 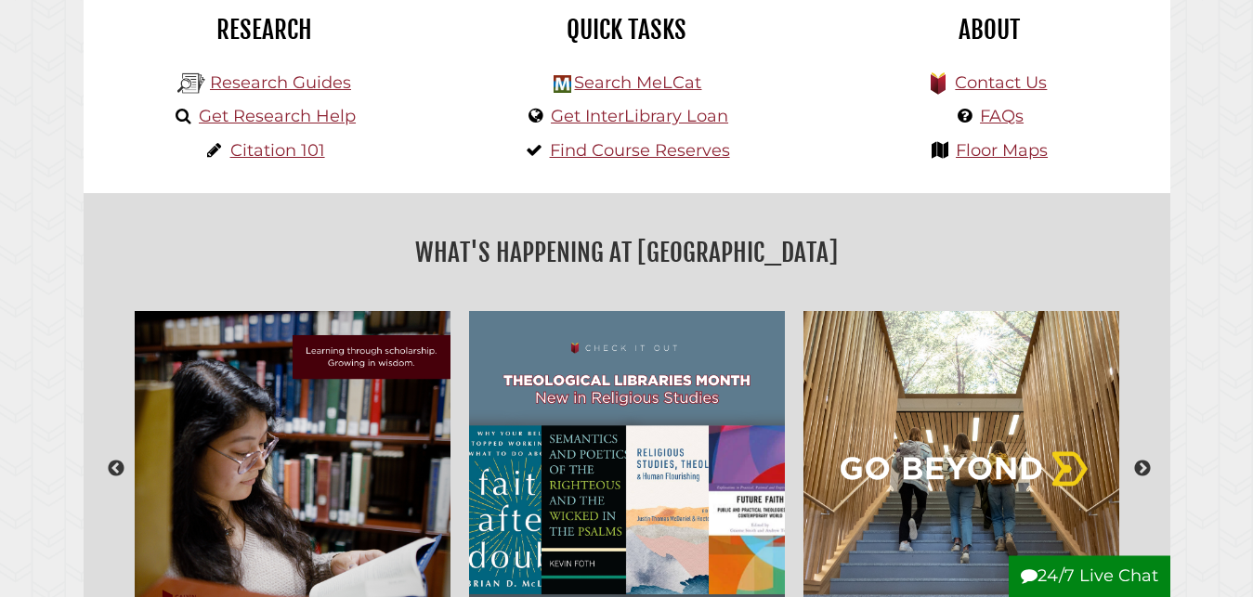 What do you see at coordinates (278, 151) in the screenshot?
I see `a: Citation 101` at bounding box center [278, 151].